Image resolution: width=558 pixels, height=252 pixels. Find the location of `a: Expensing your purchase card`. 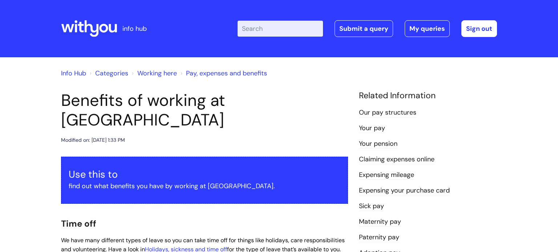

a: Expensing your purchase card is located at coordinates (404, 191).